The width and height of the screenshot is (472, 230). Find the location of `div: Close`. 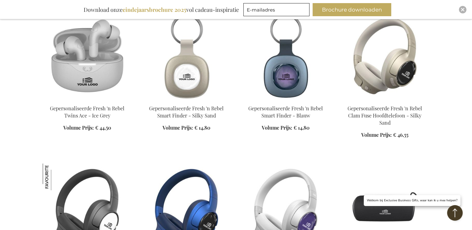

div: Close is located at coordinates (463, 10).